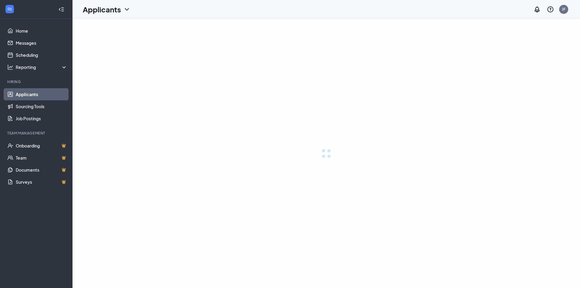  I want to click on a: Job Postings, so click(41, 118).